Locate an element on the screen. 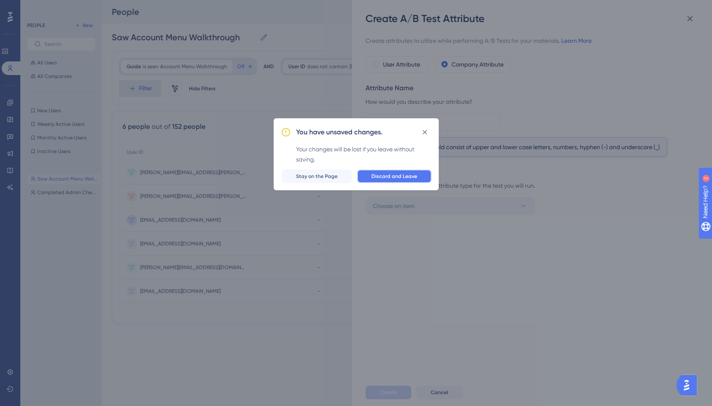 The height and width of the screenshot is (406, 712). div: Your changes will be lost if you leave without saving. is located at coordinates (364, 154).